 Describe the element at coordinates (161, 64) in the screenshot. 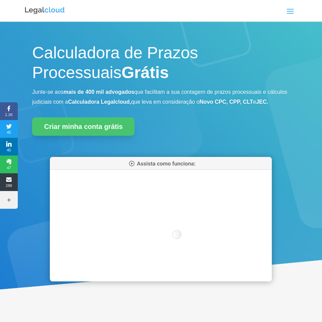

I see `h1: Calculadora de Prazos Processuais` at that location.